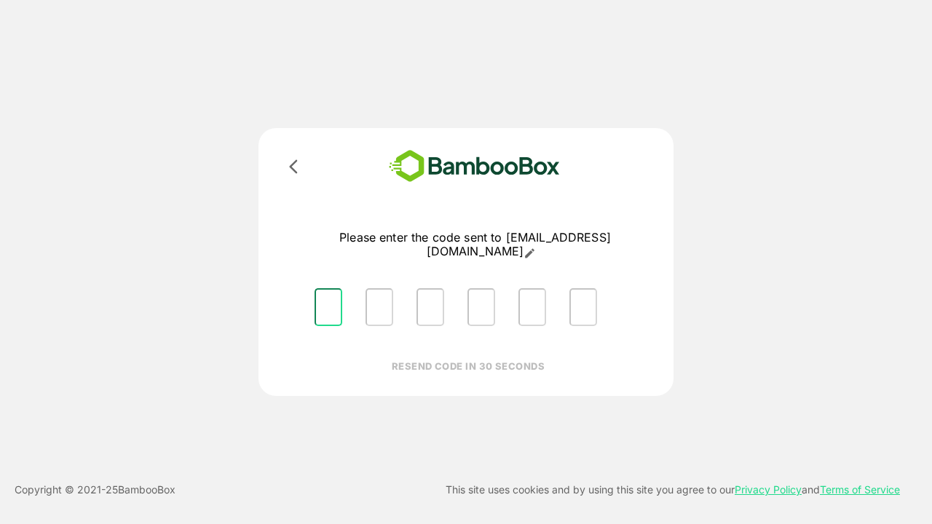  I want to click on a: Terms of Service, so click(860, 489).